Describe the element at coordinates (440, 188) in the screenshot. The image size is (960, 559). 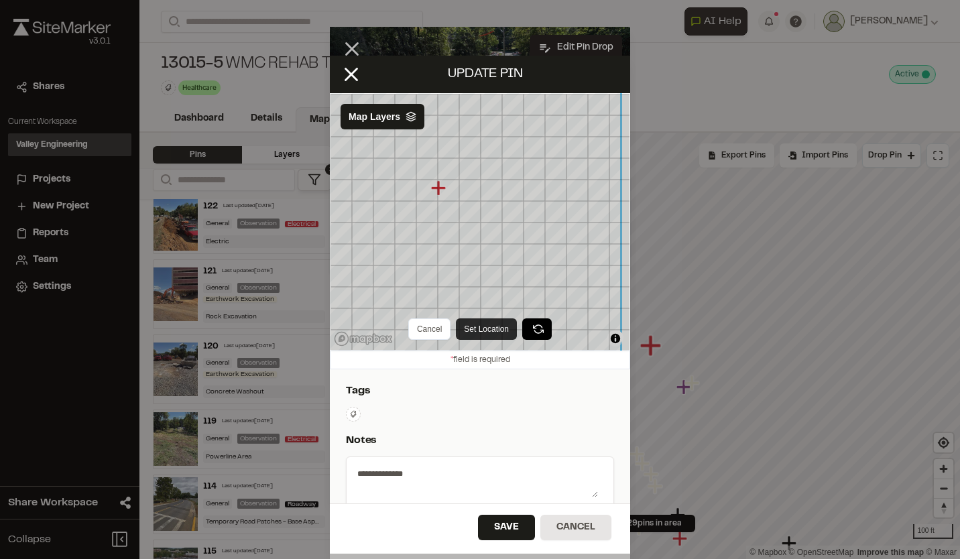
I see `div: Map marker` at that location.